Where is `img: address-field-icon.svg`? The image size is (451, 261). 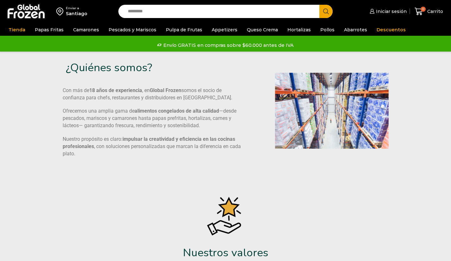
img: address-field-icon.svg is located at coordinates (61, 11).